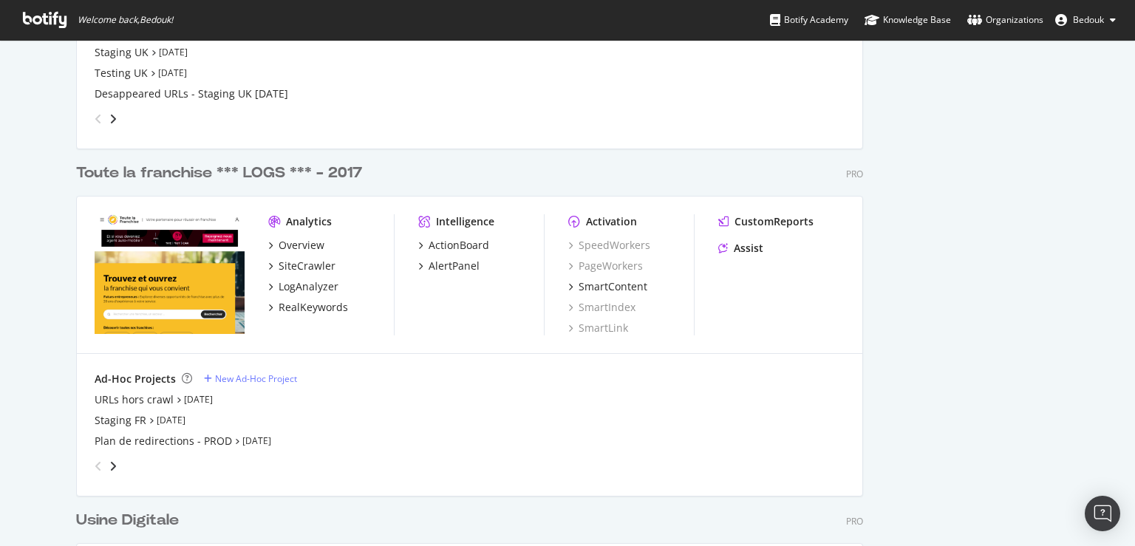 The height and width of the screenshot is (546, 1135). Describe the element at coordinates (598, 328) in the screenshot. I see `a: SmartLink` at that location.